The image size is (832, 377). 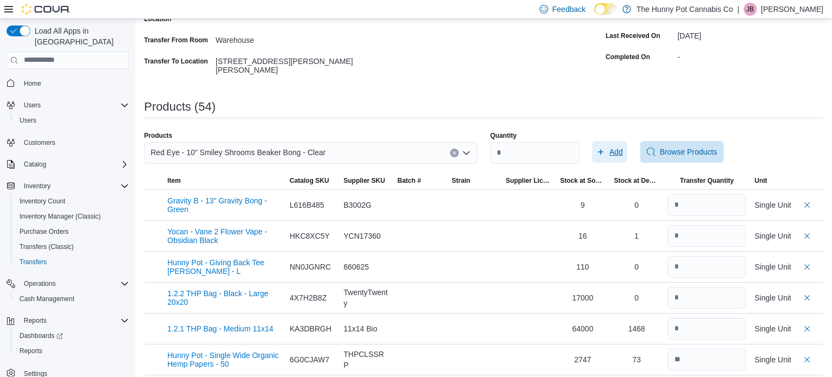 What do you see at coordinates (364, 180) in the screenshot?
I see `span: Supplier SKU` at bounding box center [364, 180].